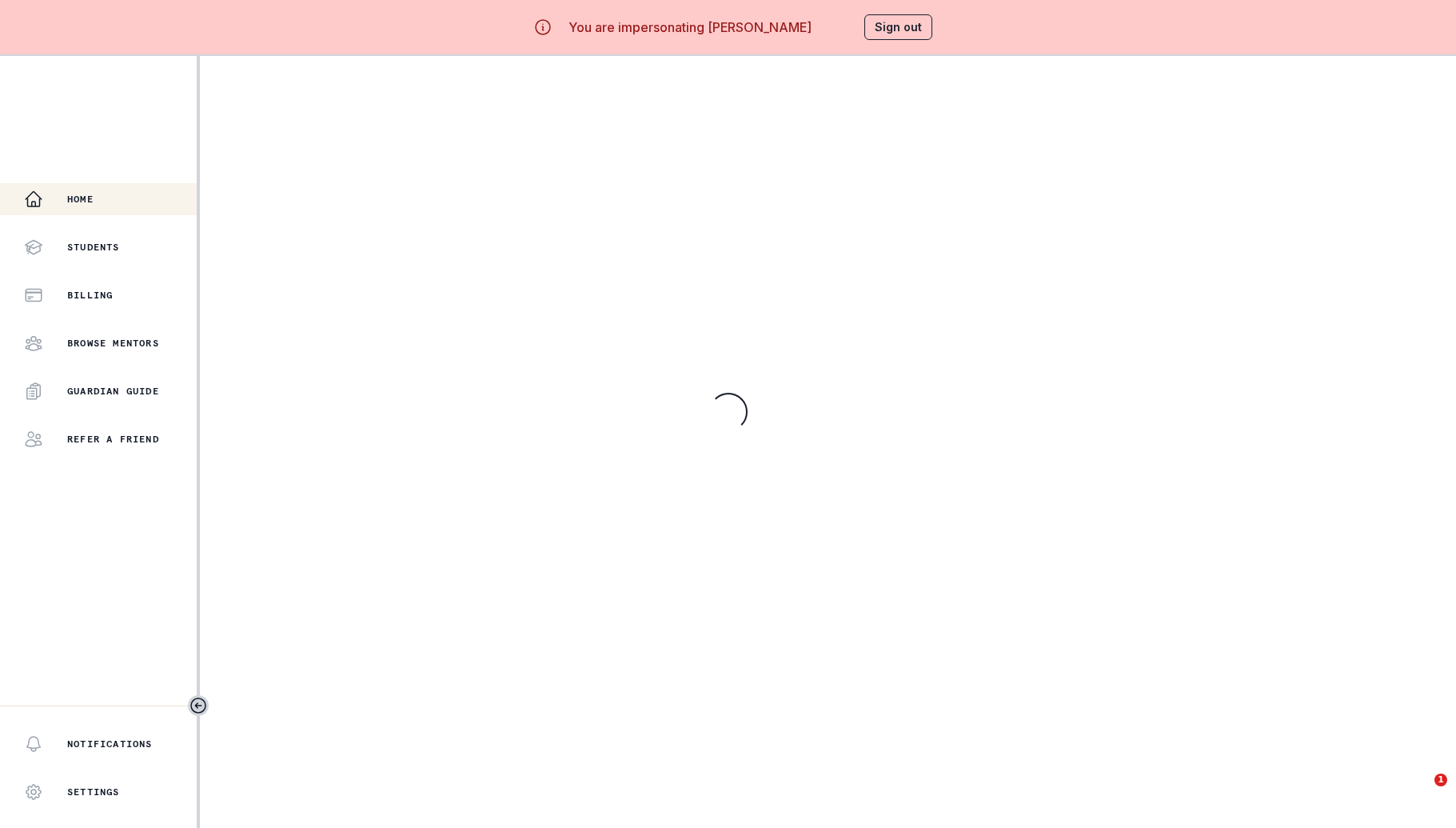 The image size is (1456, 828). I want to click on p: Home, so click(80, 199).